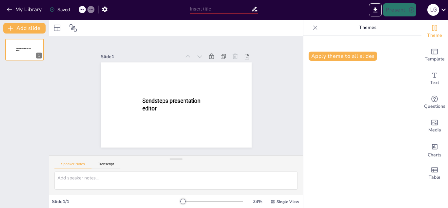 The width and height of the screenshot is (448, 208). Describe the element at coordinates (343, 56) in the screenshot. I see `button: Apply theme to all slides` at that location.